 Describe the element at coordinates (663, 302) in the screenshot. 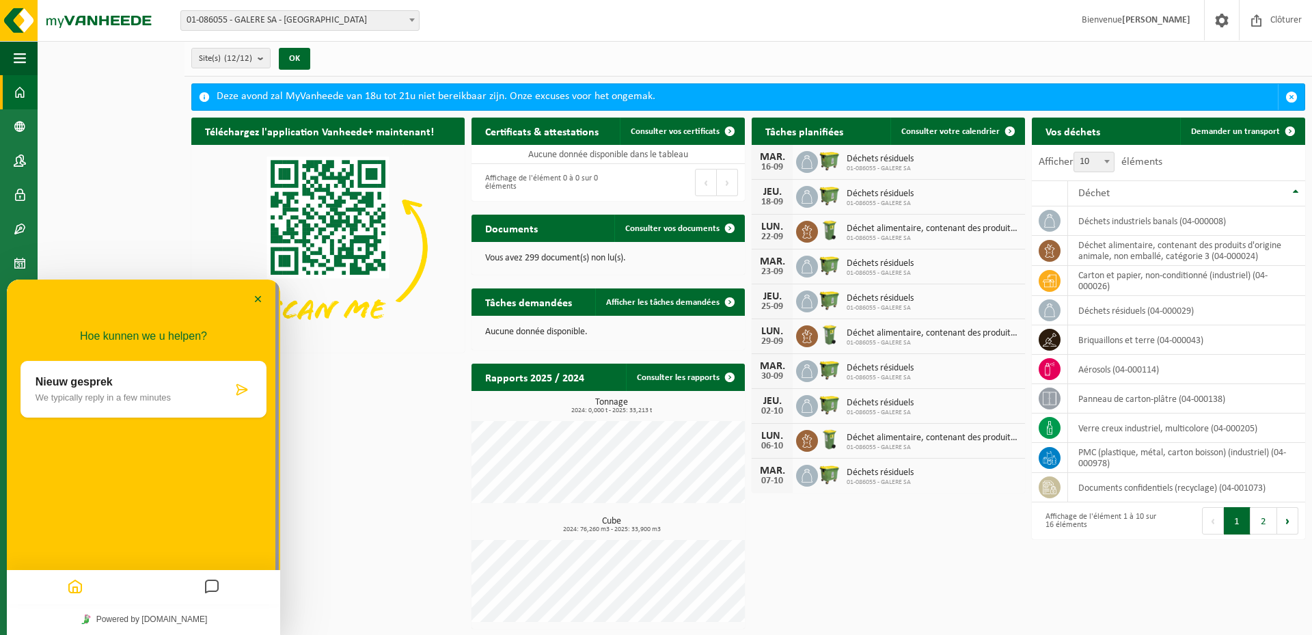

I see `span: Afficher les tâches demandées` at that location.